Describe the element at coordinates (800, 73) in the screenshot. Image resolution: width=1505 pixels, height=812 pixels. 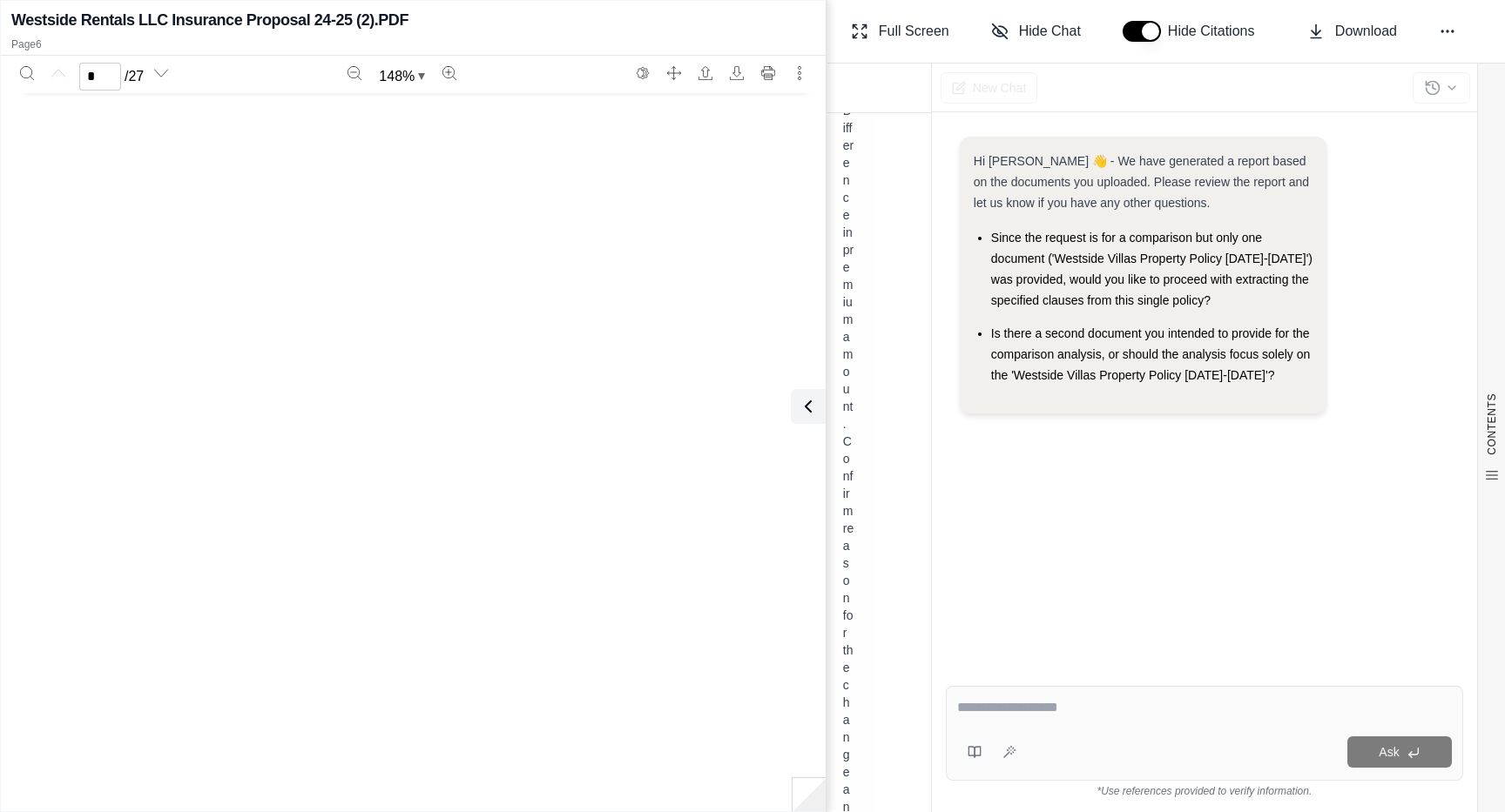
I see `button: More actions` at that location.